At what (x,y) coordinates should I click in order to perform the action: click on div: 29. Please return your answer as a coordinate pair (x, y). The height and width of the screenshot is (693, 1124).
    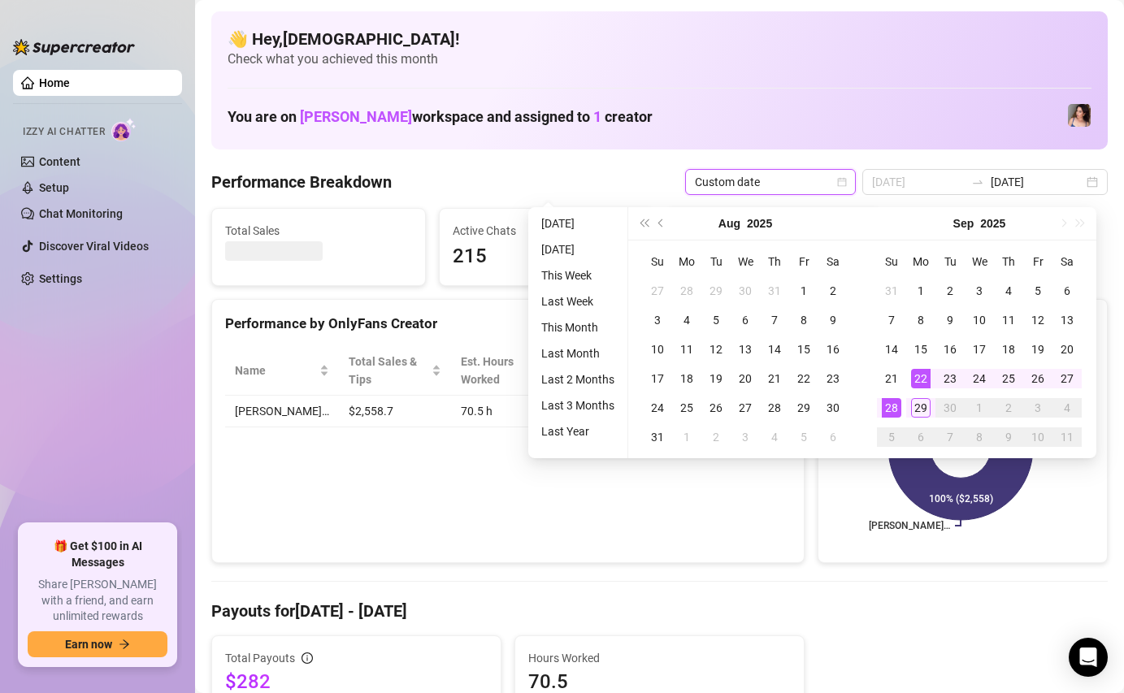
    Looking at the image, I should click on (804, 408).